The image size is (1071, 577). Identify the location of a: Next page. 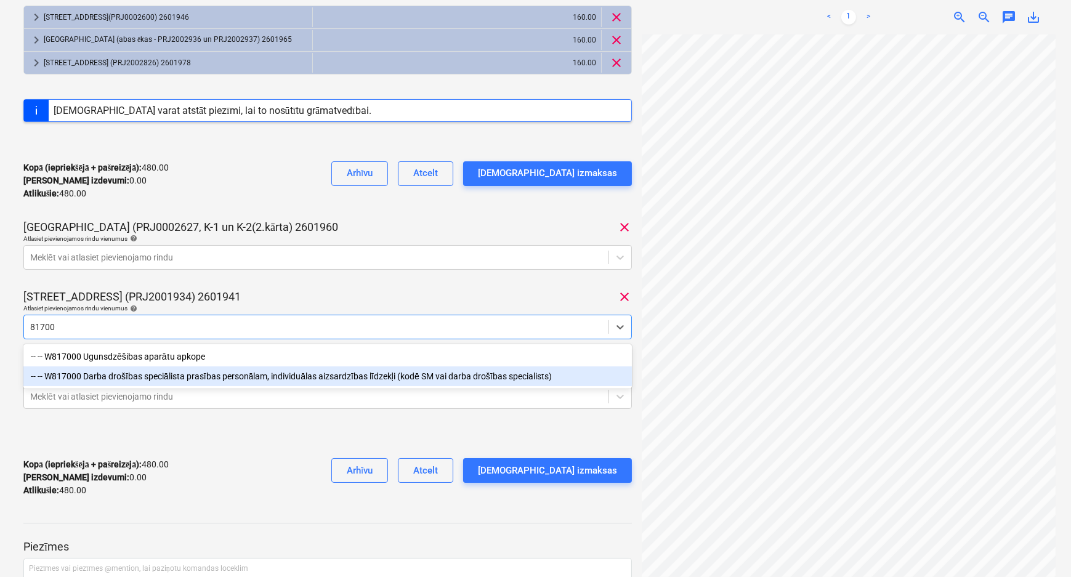
(868, 17).